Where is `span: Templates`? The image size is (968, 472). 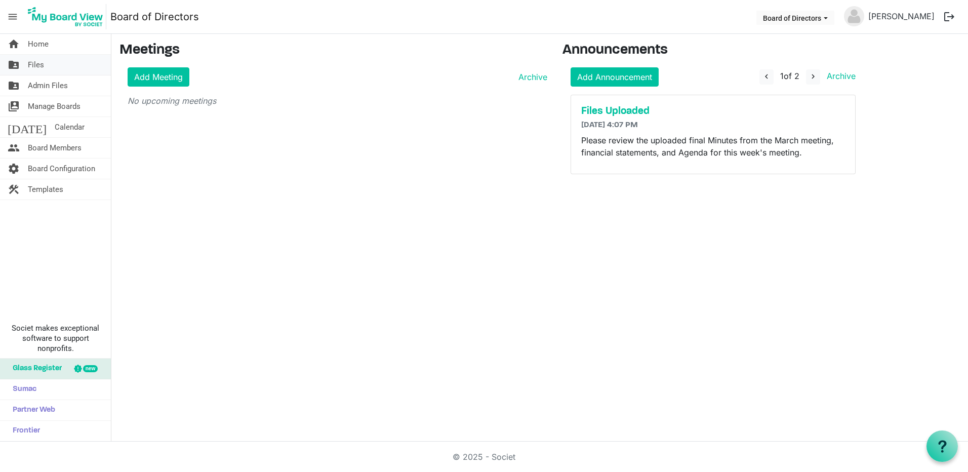
span: Templates is located at coordinates (46, 189).